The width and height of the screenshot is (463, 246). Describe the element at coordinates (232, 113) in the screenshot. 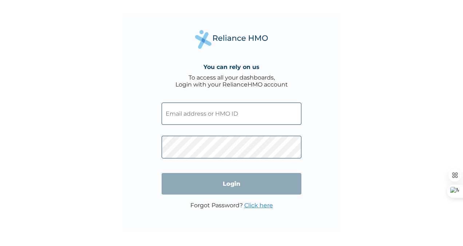

I see `input: Email address or HMO ID` at that location.